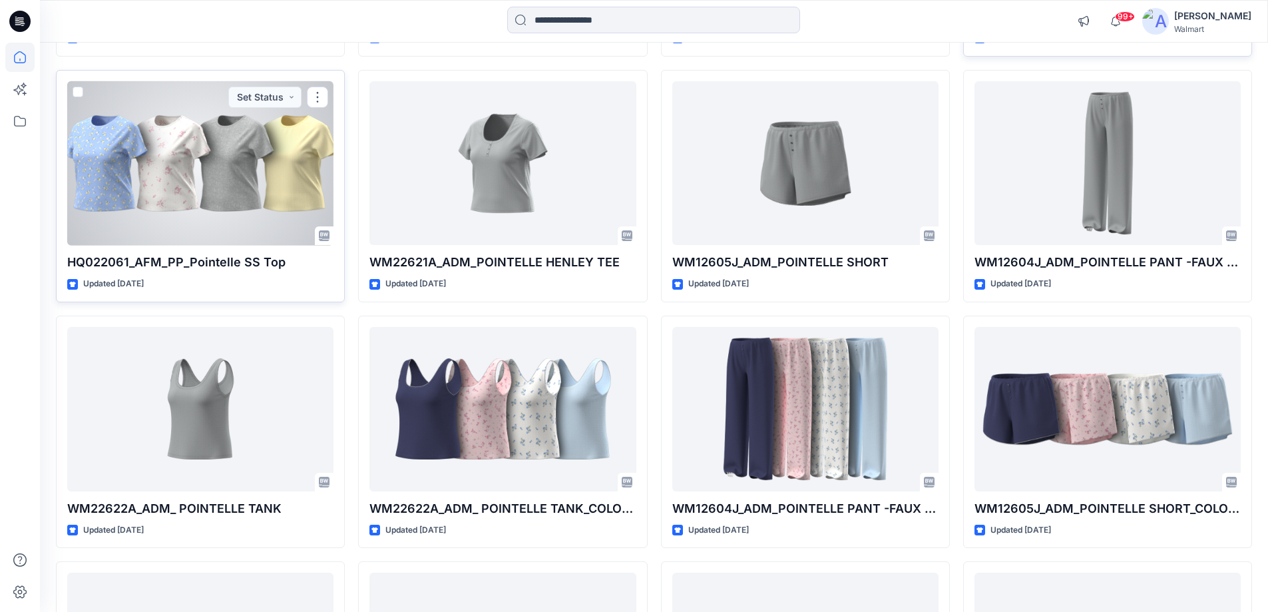  I want to click on a: WM12605J_ADM_POINTELLE SHORT_COLORWAY, so click(1108, 409).